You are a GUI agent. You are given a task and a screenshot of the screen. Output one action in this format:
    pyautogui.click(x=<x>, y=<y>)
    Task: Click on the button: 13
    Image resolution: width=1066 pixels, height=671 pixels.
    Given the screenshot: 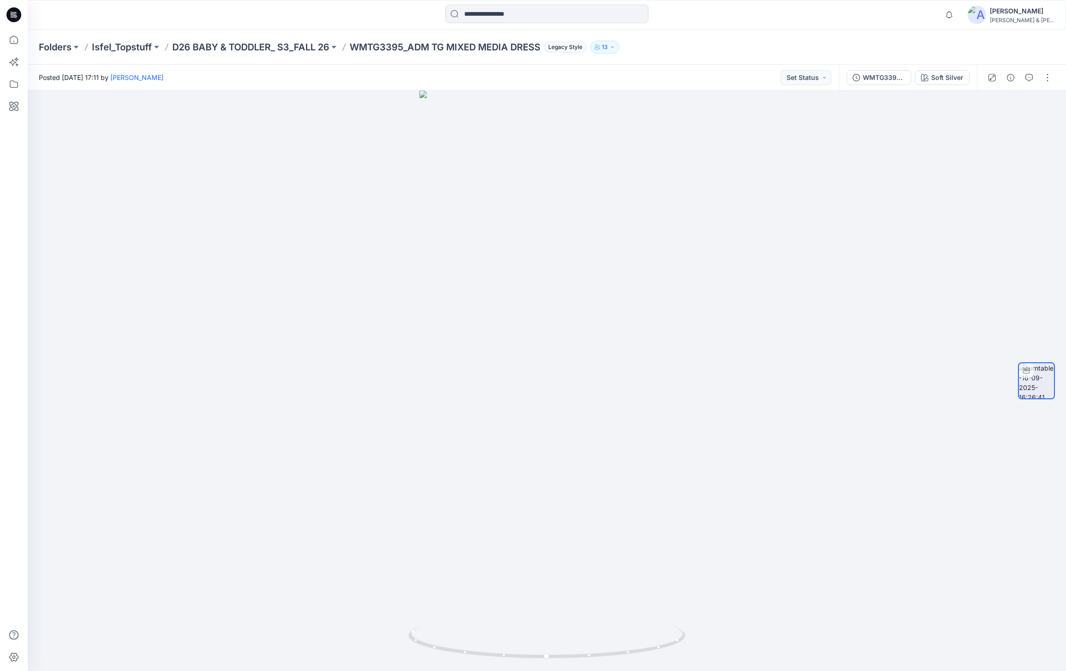 What is the action you would take?
    pyautogui.click(x=605, y=47)
    